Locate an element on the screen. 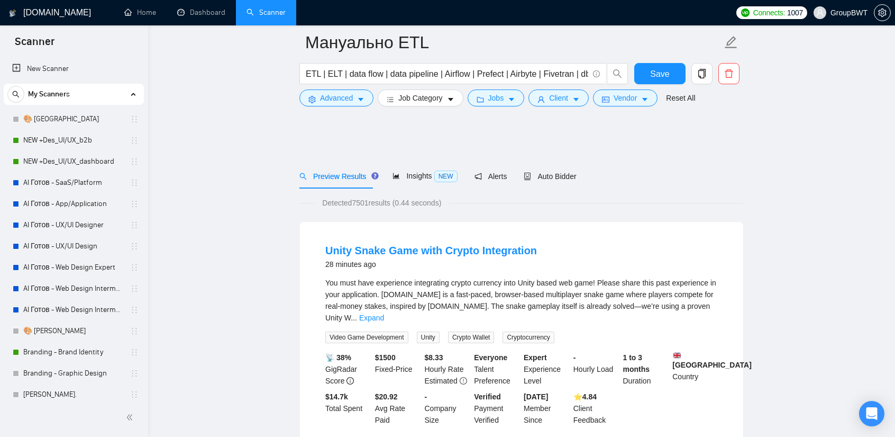 This screenshot has width=895, height=437. div: Country is located at coordinates (695, 369).